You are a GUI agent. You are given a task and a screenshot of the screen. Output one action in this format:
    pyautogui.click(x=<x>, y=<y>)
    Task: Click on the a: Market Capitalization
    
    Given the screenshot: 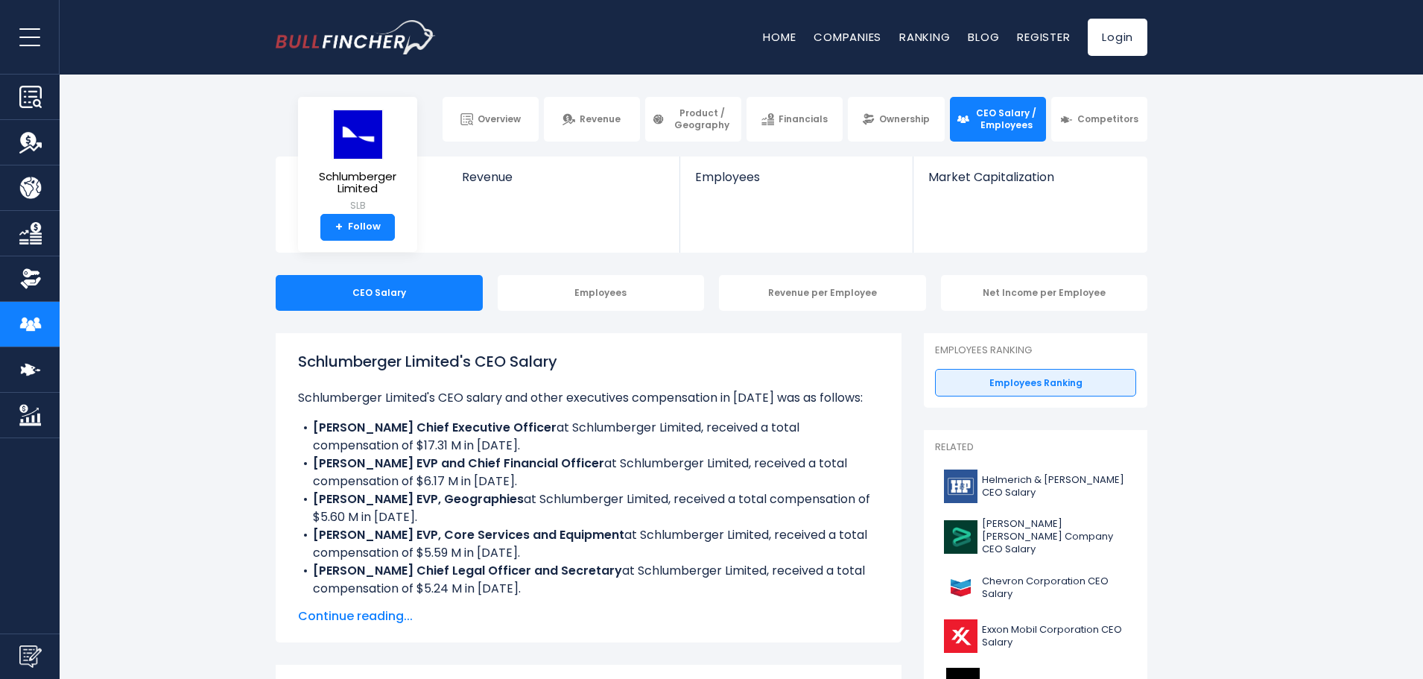 What is the action you would take?
    pyautogui.click(x=1030, y=183)
    